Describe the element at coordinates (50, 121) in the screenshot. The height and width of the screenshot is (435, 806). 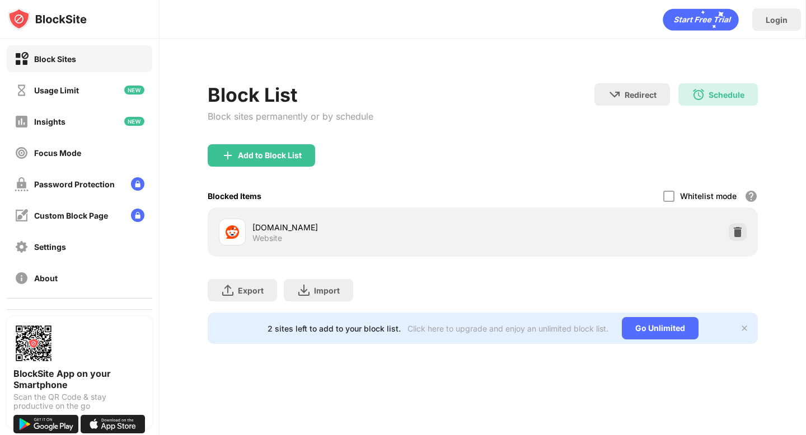
I see `div: Insights` at that location.